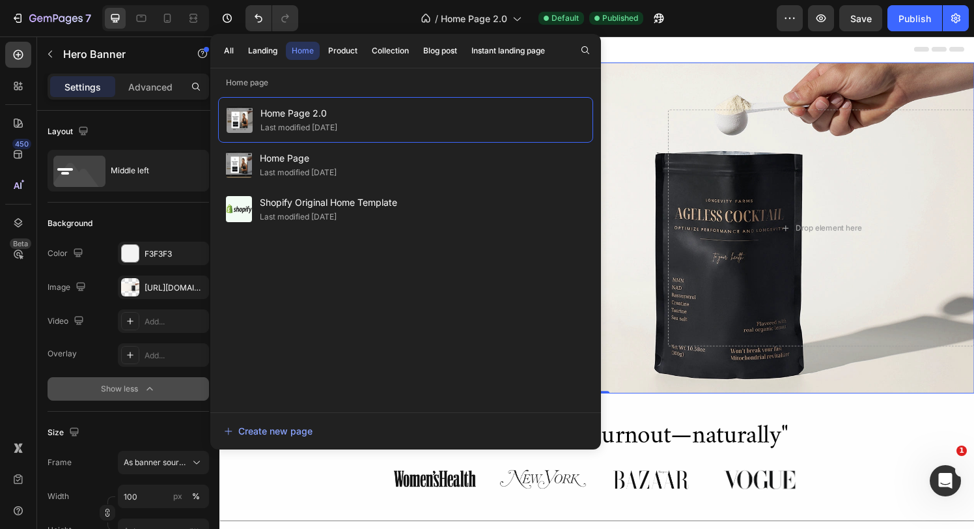 Image resolution: width=974 pixels, height=529 pixels. What do you see at coordinates (390, 51) in the screenshot?
I see `div: Collection` at bounding box center [390, 51].